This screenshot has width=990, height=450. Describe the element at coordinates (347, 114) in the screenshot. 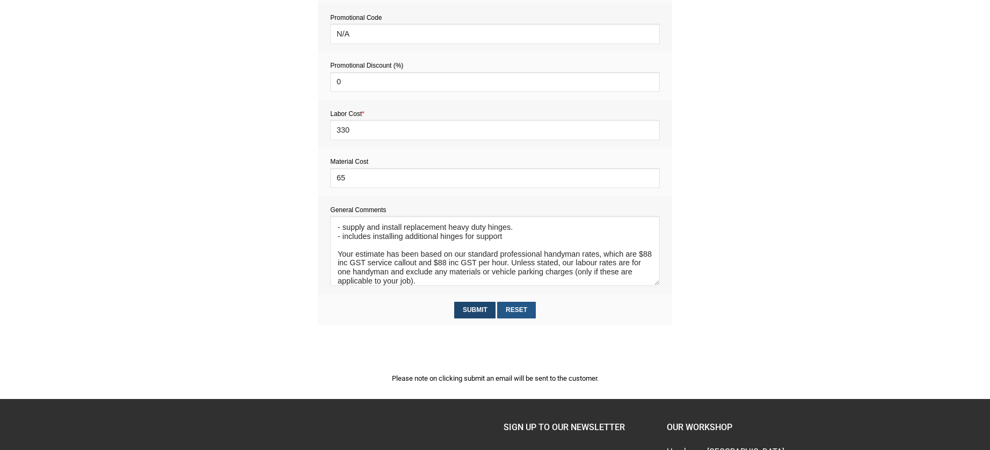

I see `span: Labor Cost` at that location.